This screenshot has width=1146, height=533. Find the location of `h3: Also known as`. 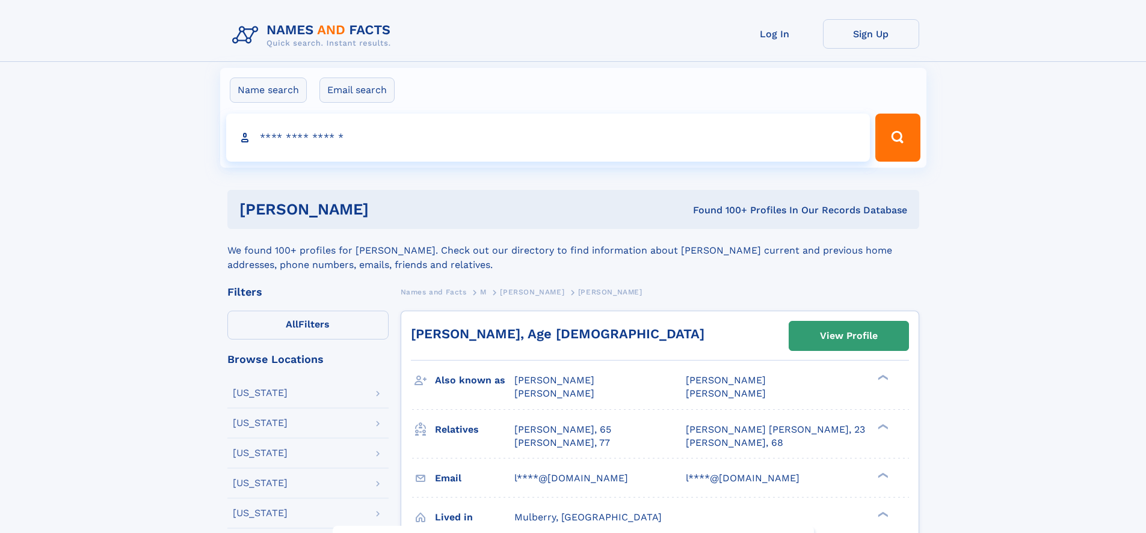

h3: Also known as is located at coordinates (475, 381).